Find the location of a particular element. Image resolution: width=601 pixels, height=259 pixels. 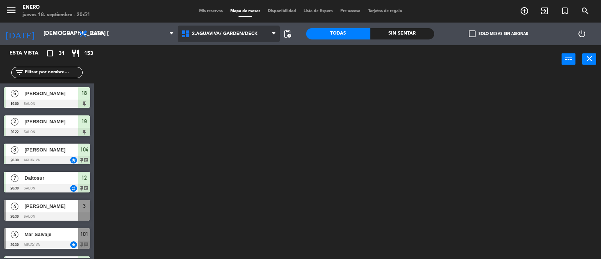

i: crop_square is located at coordinates (50, 53).